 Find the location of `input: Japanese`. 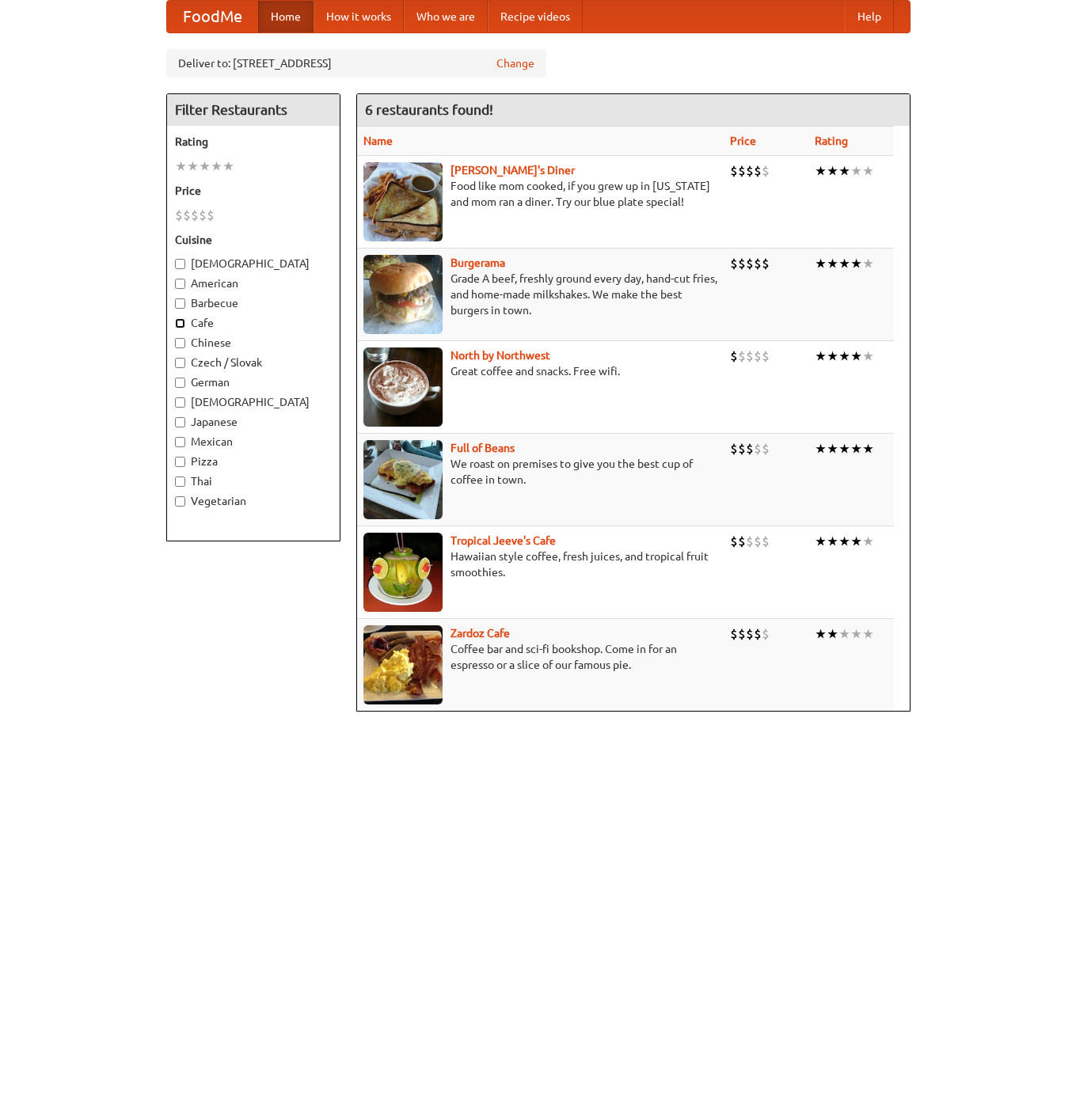

input: Japanese is located at coordinates (179, 422).